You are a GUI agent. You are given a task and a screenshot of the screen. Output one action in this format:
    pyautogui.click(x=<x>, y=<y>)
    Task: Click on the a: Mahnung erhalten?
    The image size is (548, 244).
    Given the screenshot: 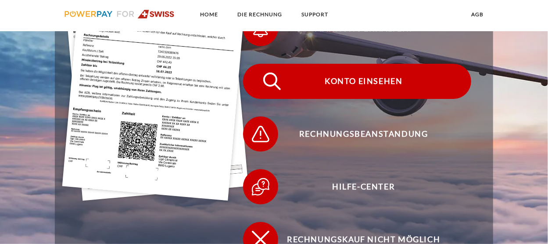 What is the action you would take?
    pyautogui.click(x=357, y=29)
    